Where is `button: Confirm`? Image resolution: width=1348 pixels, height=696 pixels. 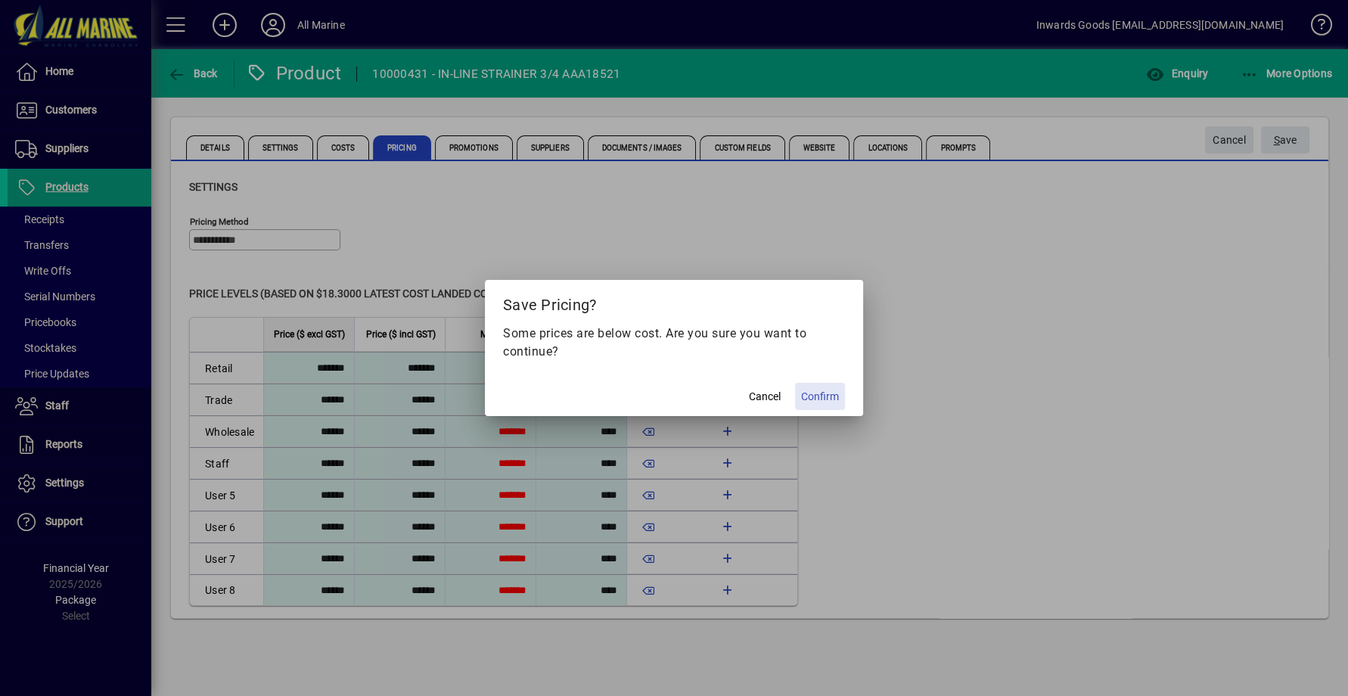
button: Confirm is located at coordinates (820, 396).